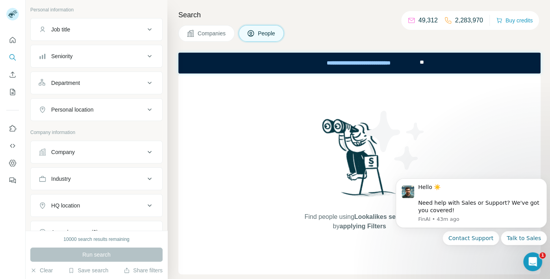 The width and height of the screenshot is (550, 279). What do you see at coordinates (542, 256) in the screenshot?
I see `span: 1` at bounding box center [542, 256].